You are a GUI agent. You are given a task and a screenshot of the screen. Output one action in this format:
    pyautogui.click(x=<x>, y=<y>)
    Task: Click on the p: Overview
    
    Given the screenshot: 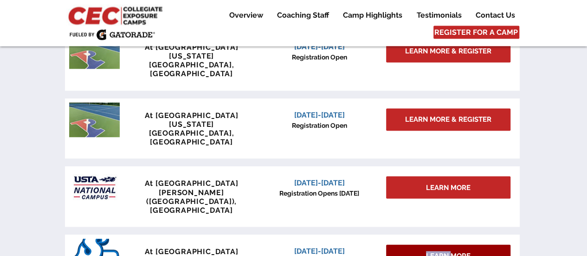 What is the action you would take?
    pyautogui.click(x=246, y=15)
    